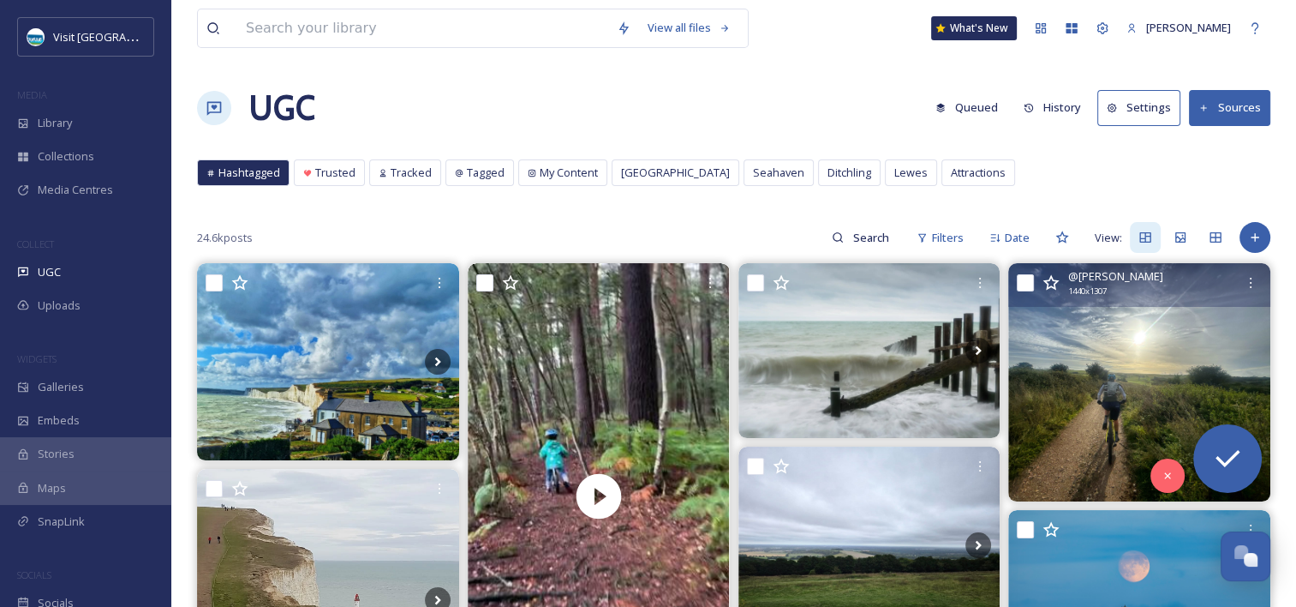 Image resolution: width=1296 pixels, height=607 pixels. Describe the element at coordinates (1140, 382) in the screenshot. I see `img: Dodging showers with dyepez83 #mtb #scottbikes #southdowns` at that location.